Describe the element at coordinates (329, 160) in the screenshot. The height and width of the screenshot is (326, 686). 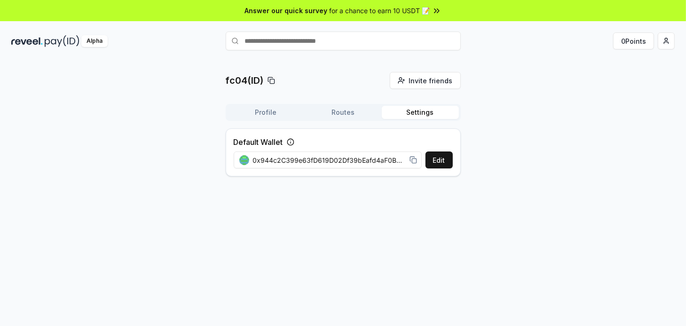
I see `span: 0x944c2C399e63fD619D02Df39bEafd4aF0B9A835B` at that location.